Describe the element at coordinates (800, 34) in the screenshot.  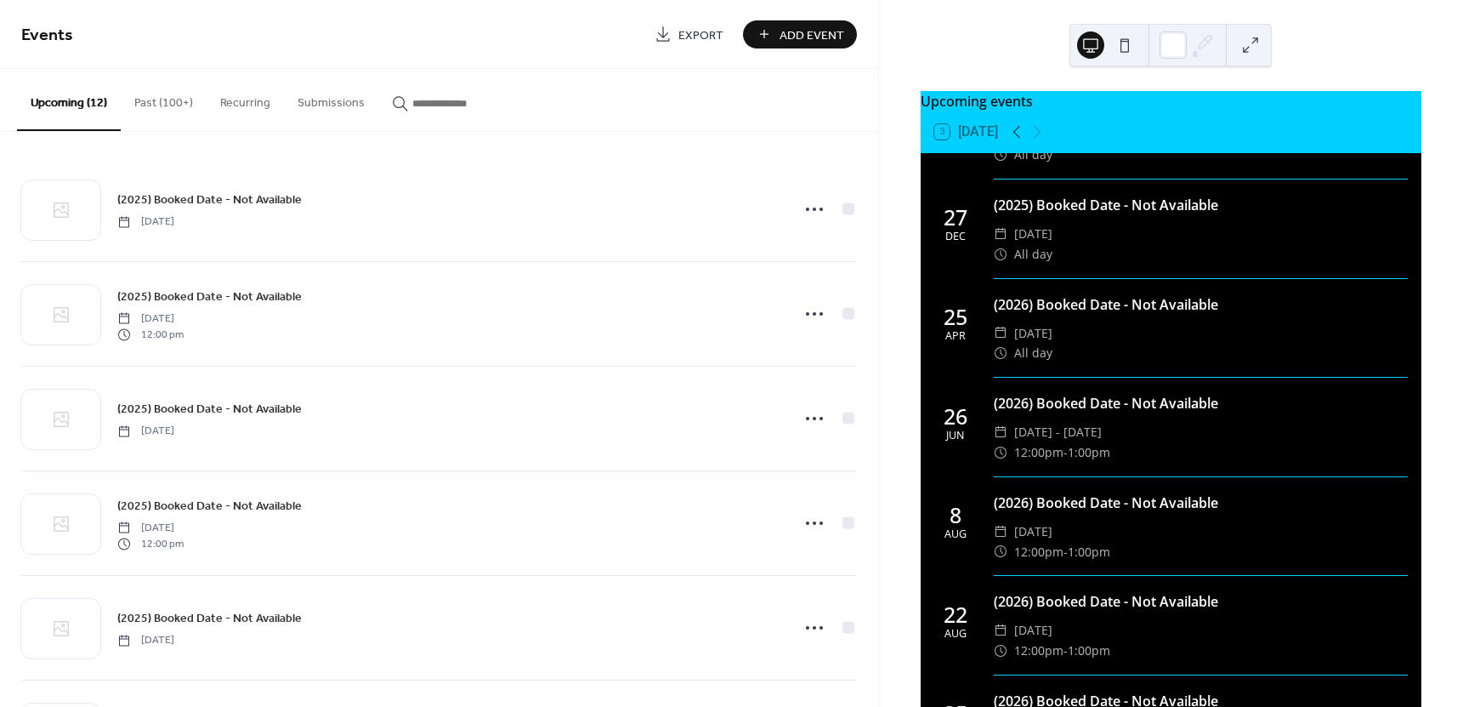
I see `button: Add Event` at that location.